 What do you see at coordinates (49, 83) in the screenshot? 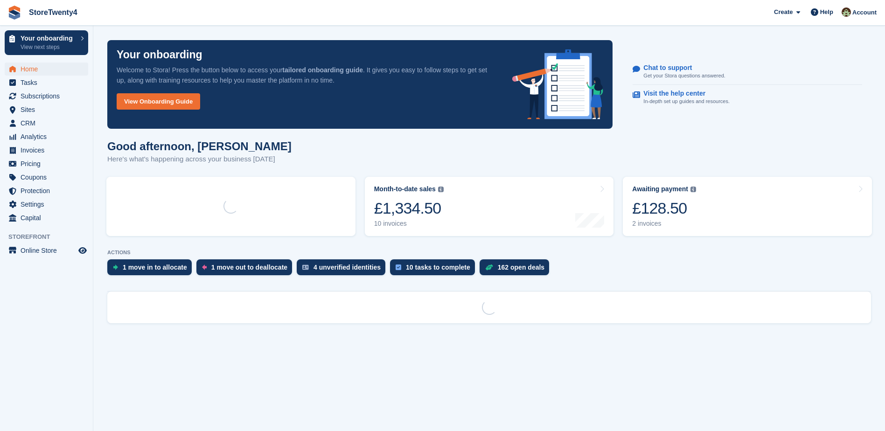
I see `span: Tasks` at bounding box center [49, 83].